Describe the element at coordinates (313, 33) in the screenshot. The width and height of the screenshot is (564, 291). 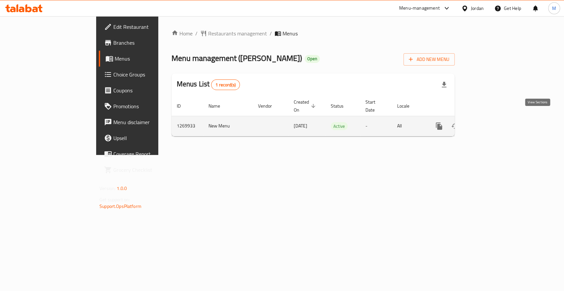
I see `nav: breadcrumb` at that location.